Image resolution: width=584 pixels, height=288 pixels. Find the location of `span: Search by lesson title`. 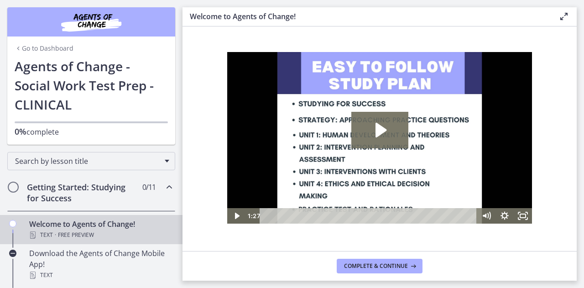

span: Search by lesson title is located at coordinates (88, 161).